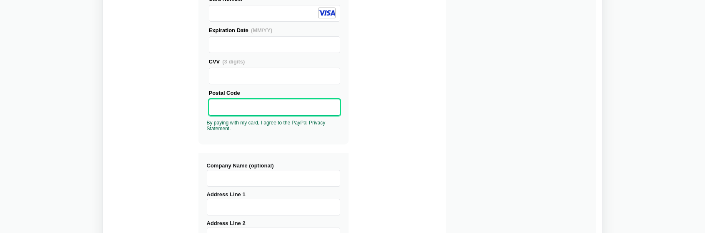  I want to click on span: (MM/YY), so click(261, 30).